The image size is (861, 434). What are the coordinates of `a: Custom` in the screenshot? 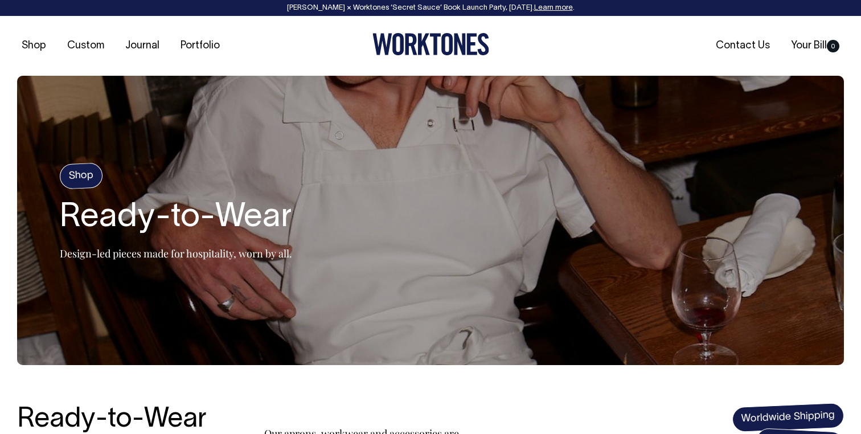 It's located at (85, 46).